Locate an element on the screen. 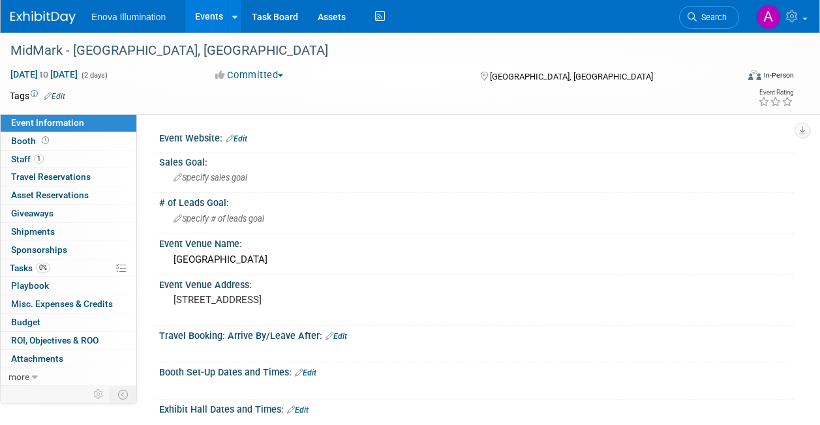 This screenshot has height=425, width=820. img: ExhibitDay is located at coordinates (43, 18).